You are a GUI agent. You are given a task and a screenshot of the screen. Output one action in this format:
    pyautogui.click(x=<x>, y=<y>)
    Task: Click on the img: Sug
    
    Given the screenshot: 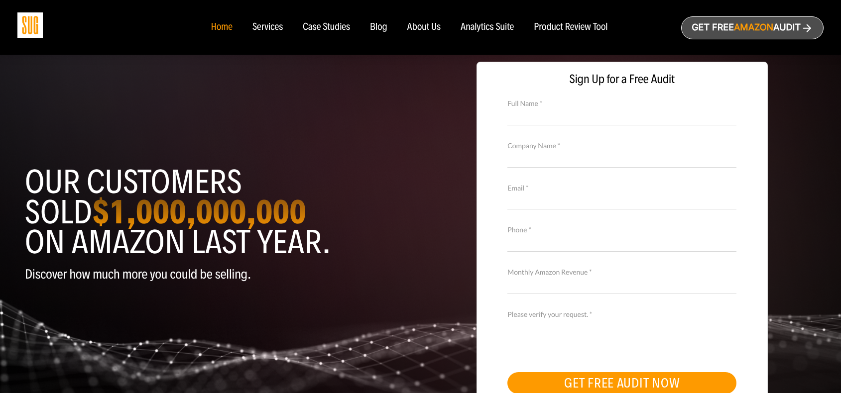 What is the action you would take?
    pyautogui.click(x=30, y=25)
    